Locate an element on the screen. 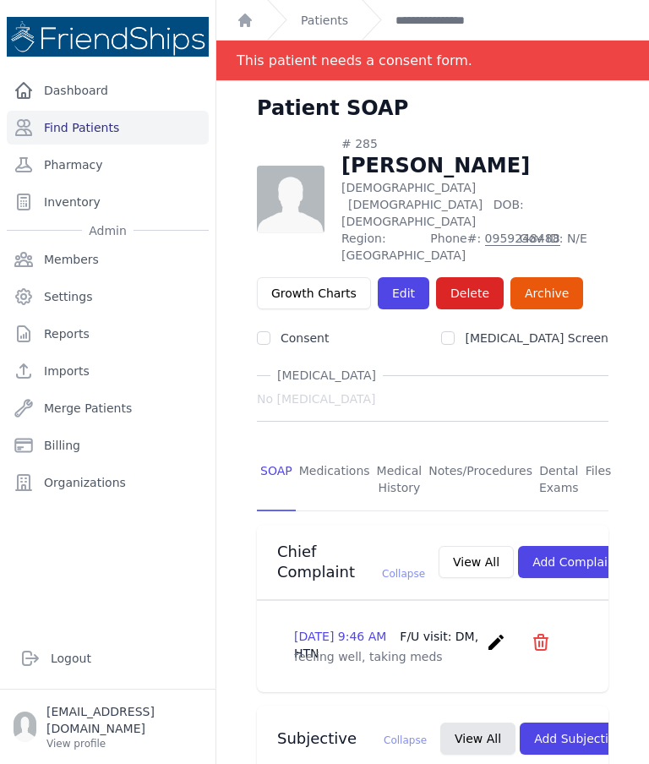 This screenshot has height=764, width=649. a: create is located at coordinates (498, 648).